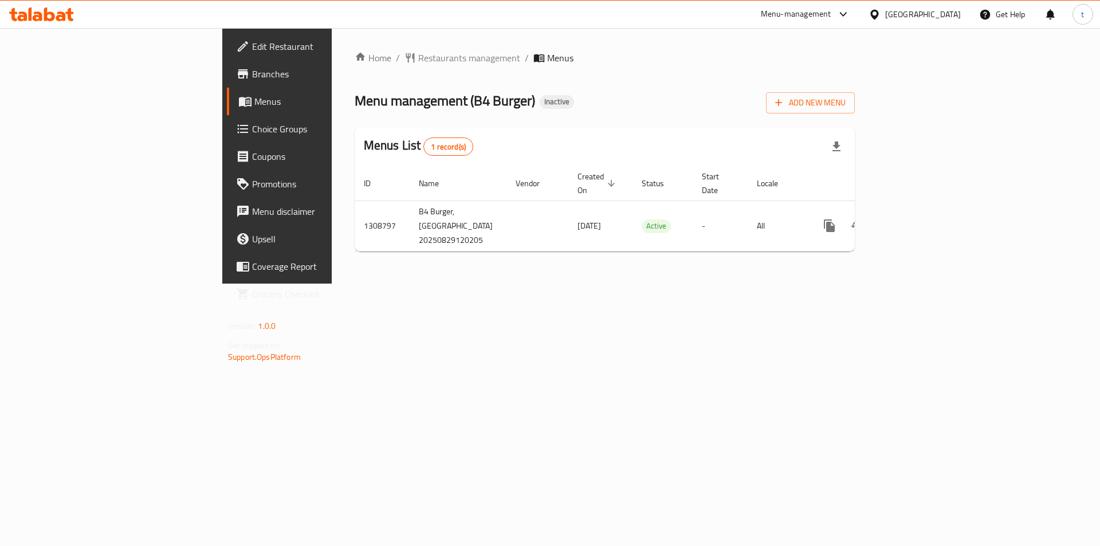 The image size is (1100, 546). Describe the element at coordinates (777, 226) in the screenshot. I see `td: All` at that location.